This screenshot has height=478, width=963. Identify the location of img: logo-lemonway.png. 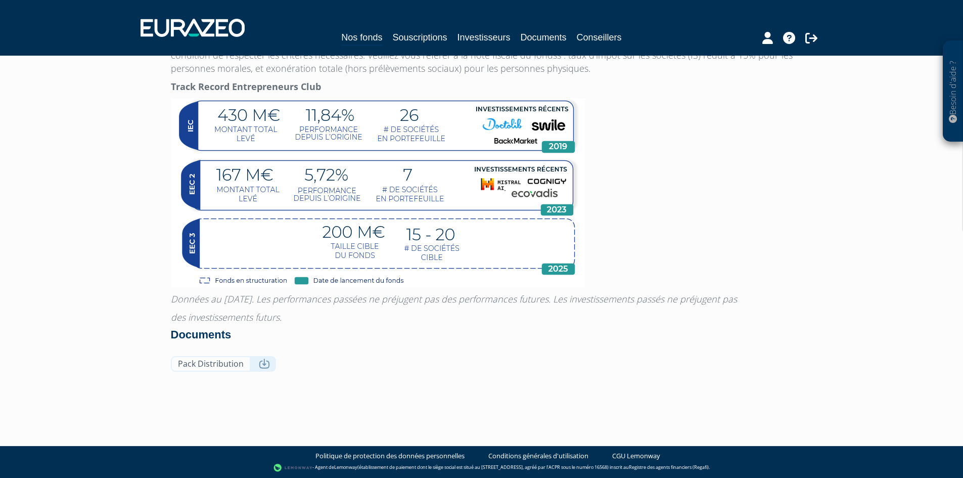
(293, 468).